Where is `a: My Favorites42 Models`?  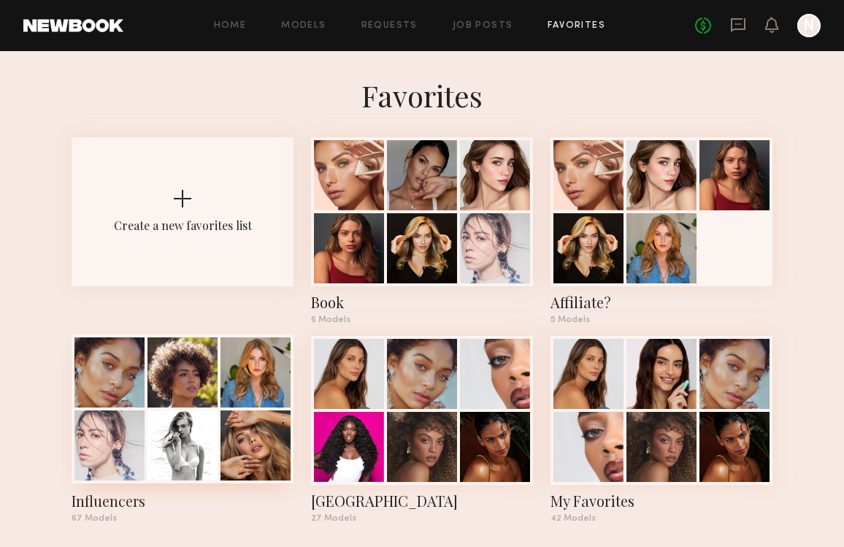
a: My Favorites42 Models is located at coordinates (662, 429).